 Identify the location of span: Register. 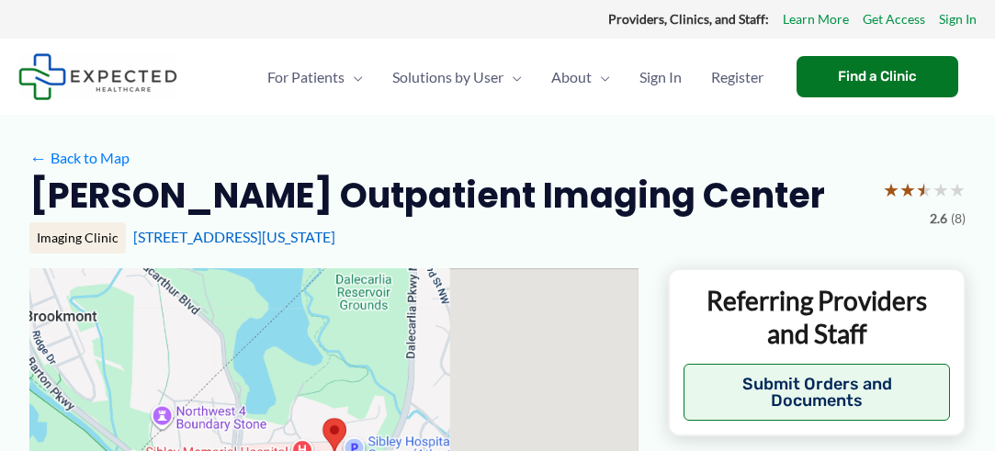
(737, 77).